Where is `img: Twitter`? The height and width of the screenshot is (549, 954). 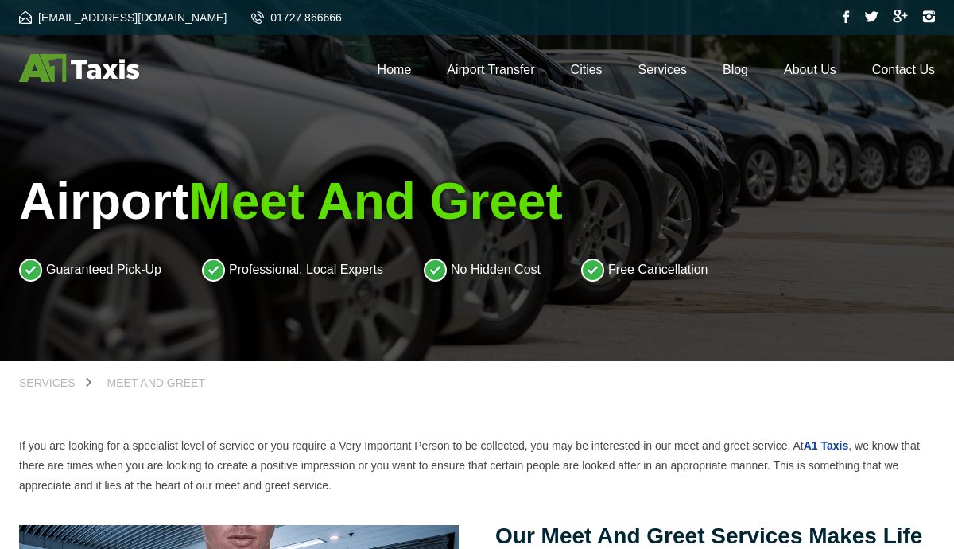 img: Twitter is located at coordinates (872, 17).